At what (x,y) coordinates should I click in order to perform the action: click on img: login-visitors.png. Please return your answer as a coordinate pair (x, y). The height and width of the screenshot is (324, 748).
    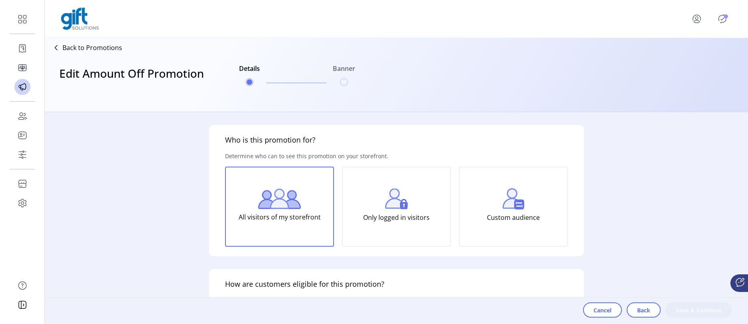
    Looking at the image, I should click on (396, 199).